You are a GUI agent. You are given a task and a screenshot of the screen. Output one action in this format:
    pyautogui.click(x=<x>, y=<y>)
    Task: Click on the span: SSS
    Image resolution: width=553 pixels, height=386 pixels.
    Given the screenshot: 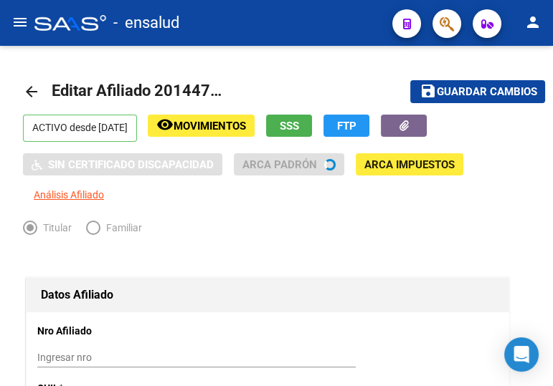 What is the action you would take?
    pyautogui.click(x=289, y=126)
    